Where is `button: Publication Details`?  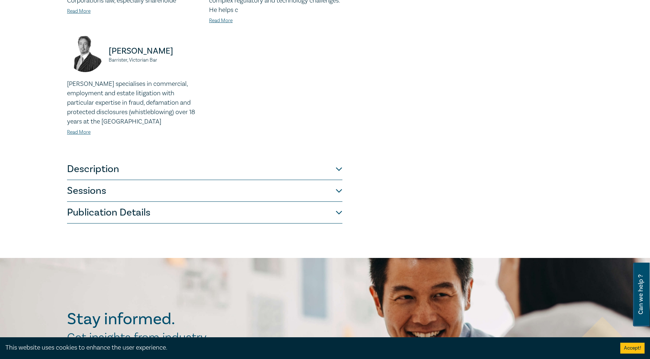 button: Publication Details is located at coordinates (205, 213).